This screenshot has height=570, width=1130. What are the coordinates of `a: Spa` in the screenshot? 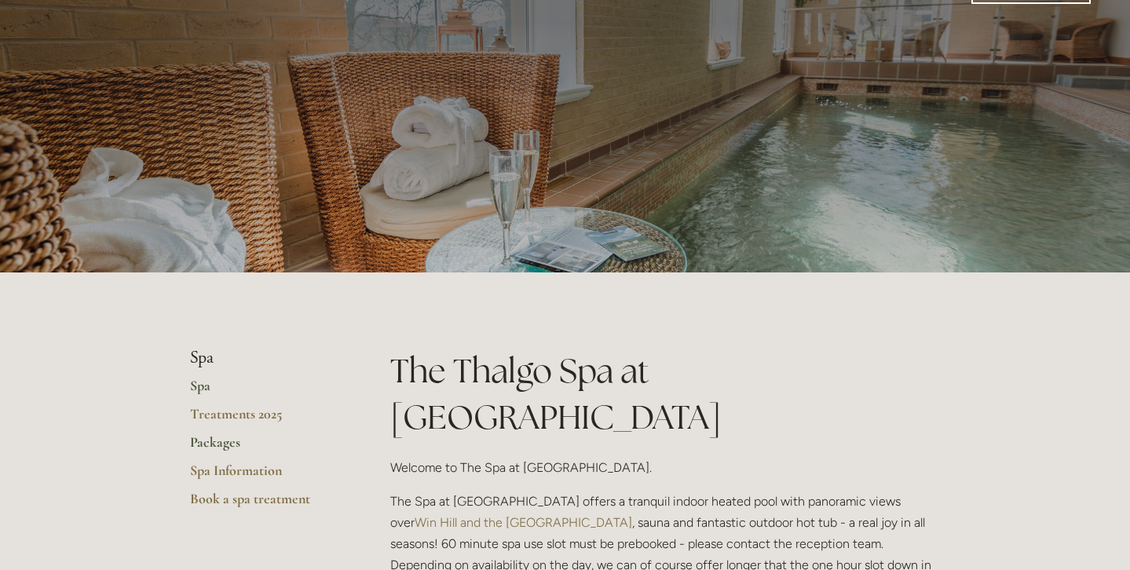 It's located at (265, 391).